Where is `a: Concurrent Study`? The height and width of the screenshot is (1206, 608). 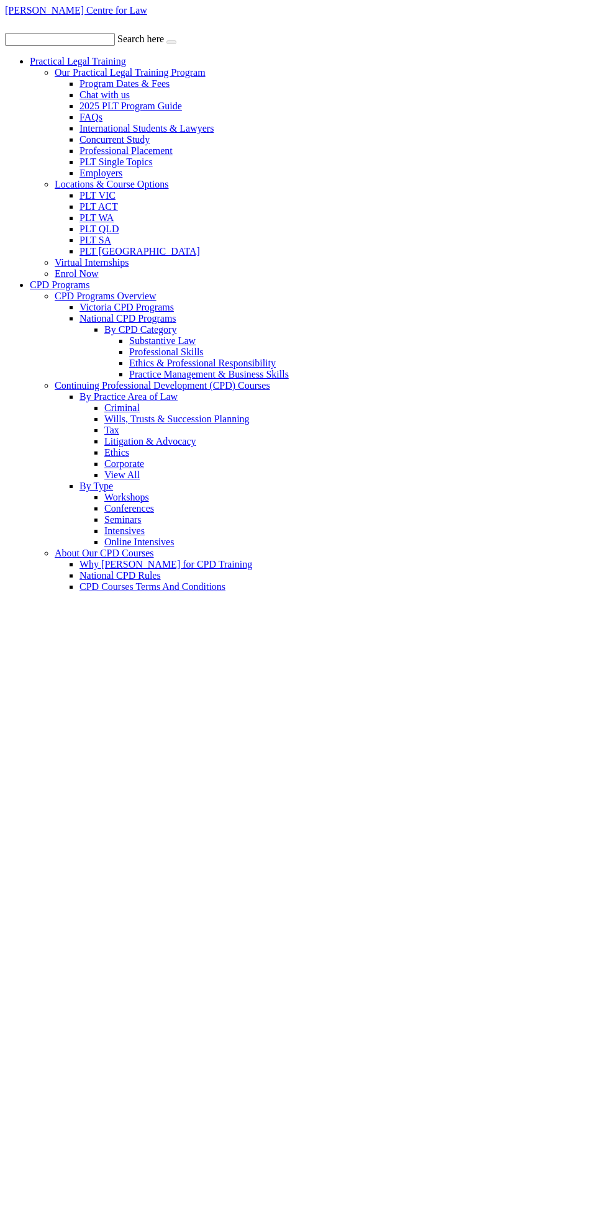
a: Concurrent Study is located at coordinates (114, 139).